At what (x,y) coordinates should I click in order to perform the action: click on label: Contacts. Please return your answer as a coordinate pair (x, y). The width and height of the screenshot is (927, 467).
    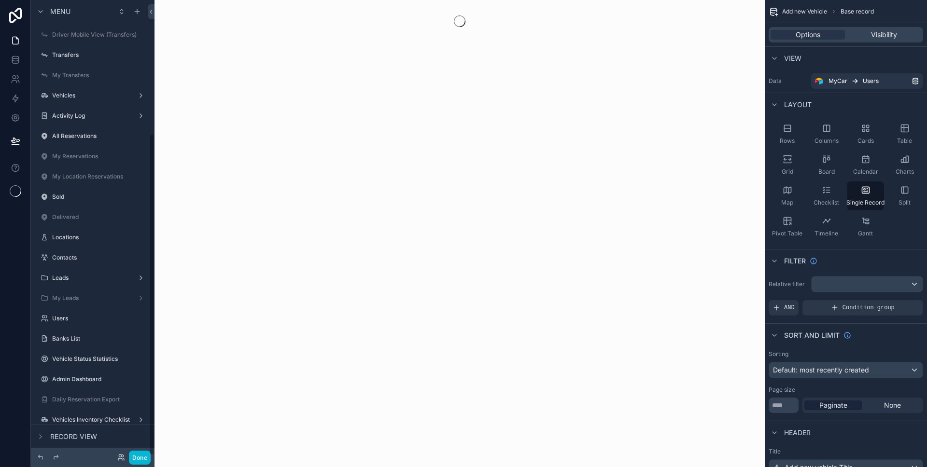
    Looking at the image, I should click on (99, 258).